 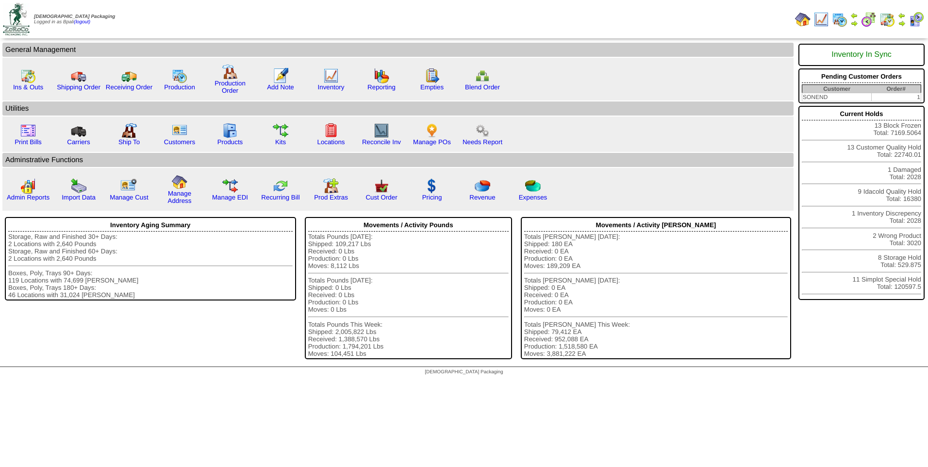 What do you see at coordinates (381, 87) in the screenshot?
I see `a: Reporting` at bounding box center [381, 87].